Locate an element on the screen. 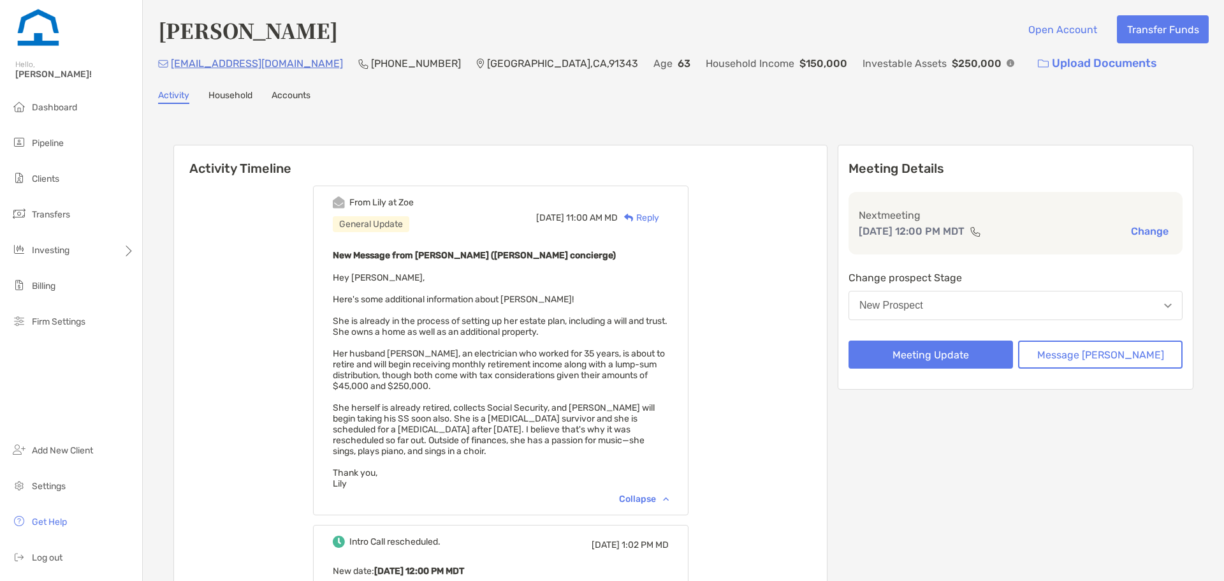 This screenshot has width=1224, height=581. p: New date : is located at coordinates (501, 571).